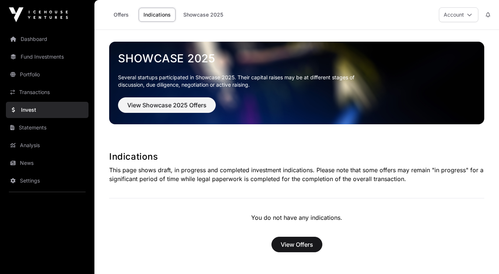  I want to click on a: Fund Investments, so click(47, 57).